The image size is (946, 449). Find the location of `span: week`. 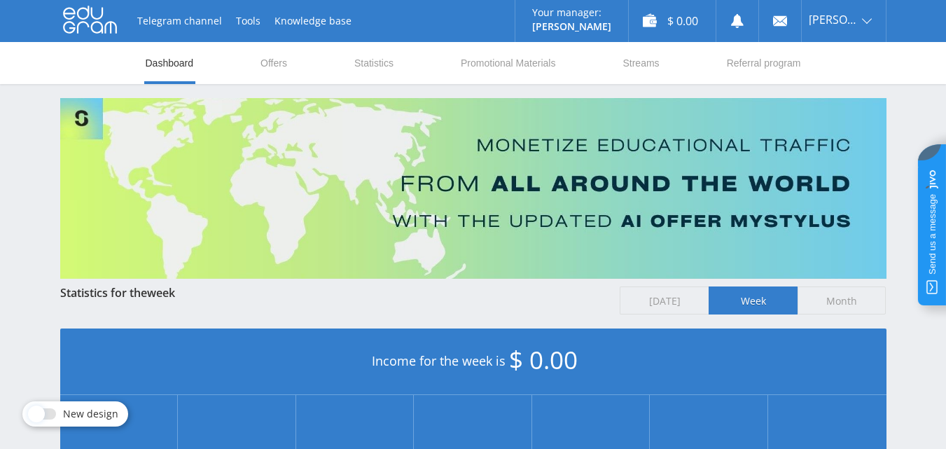

span: week is located at coordinates (161, 293).